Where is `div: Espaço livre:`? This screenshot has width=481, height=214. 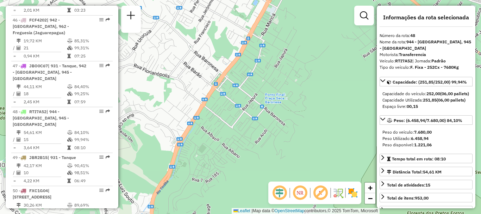 div: Espaço livre: is located at coordinates (426, 106).